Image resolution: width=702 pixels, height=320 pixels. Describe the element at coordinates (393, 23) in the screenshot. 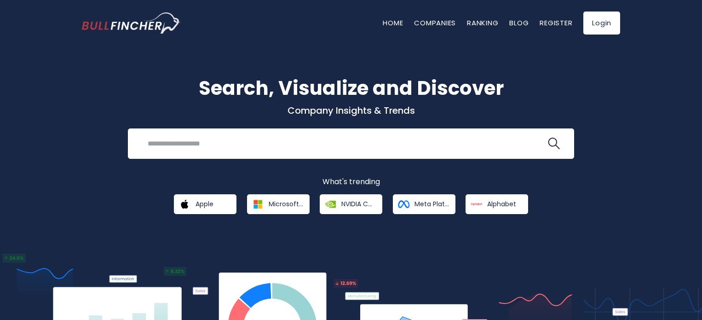

I see `a: Home` at that location.